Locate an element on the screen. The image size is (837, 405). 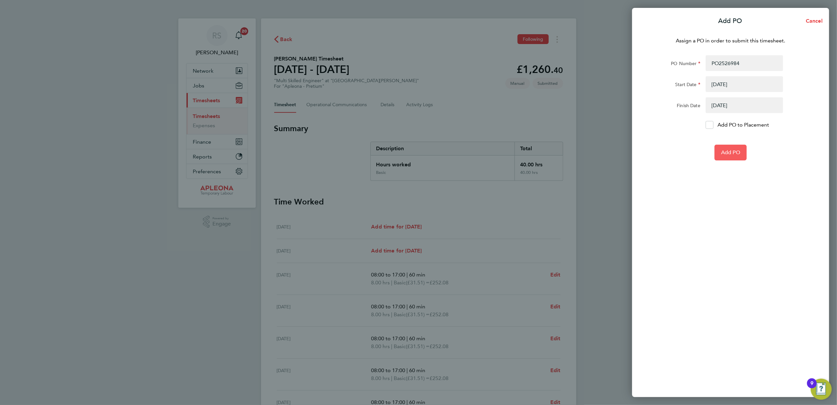
button: Open Resource Center, 9 new notifications is located at coordinates (821, 389).